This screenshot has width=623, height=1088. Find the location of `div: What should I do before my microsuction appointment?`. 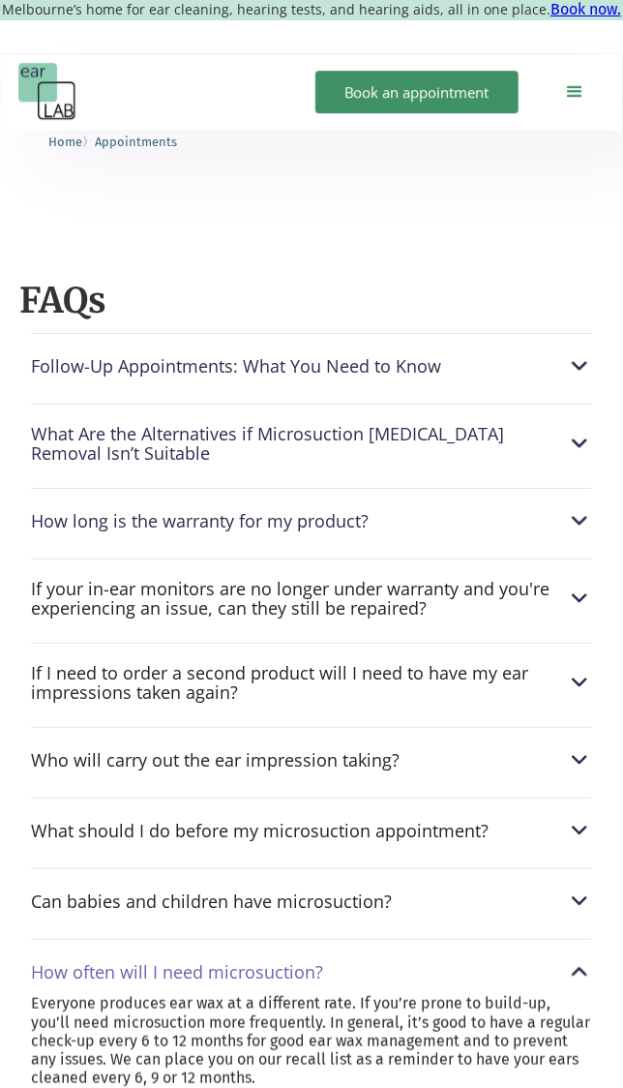

div: What should I do before my microsuction appointment? is located at coordinates (259, 831).